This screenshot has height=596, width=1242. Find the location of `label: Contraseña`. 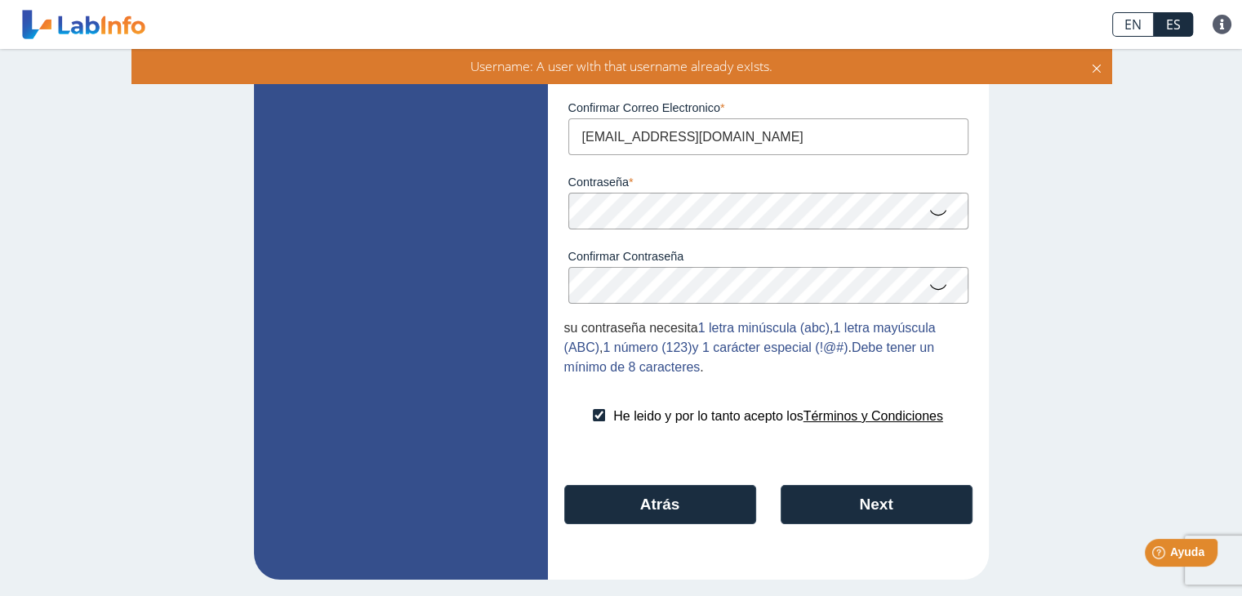

label: Contraseña is located at coordinates (769, 182).